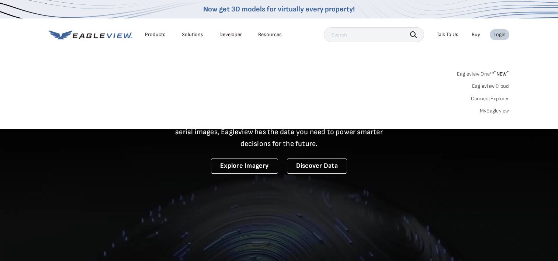 The width and height of the screenshot is (558, 261). Describe the element at coordinates (279, 132) in the screenshot. I see `p: A new era starts here. Built on more than 3.5 billion high-resolution aerial images, Eagleview ha...` at that location.